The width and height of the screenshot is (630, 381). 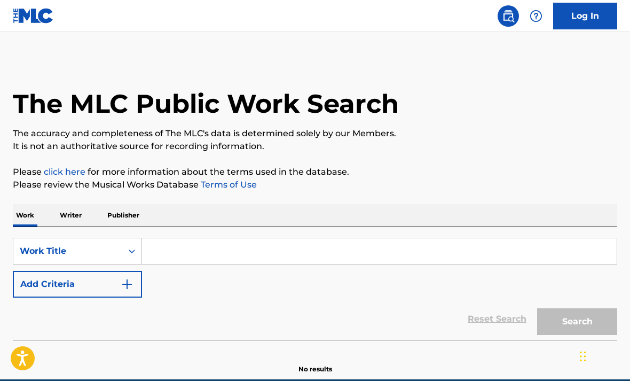 What do you see at coordinates (585, 16) in the screenshot?
I see `a: Log In` at bounding box center [585, 16].